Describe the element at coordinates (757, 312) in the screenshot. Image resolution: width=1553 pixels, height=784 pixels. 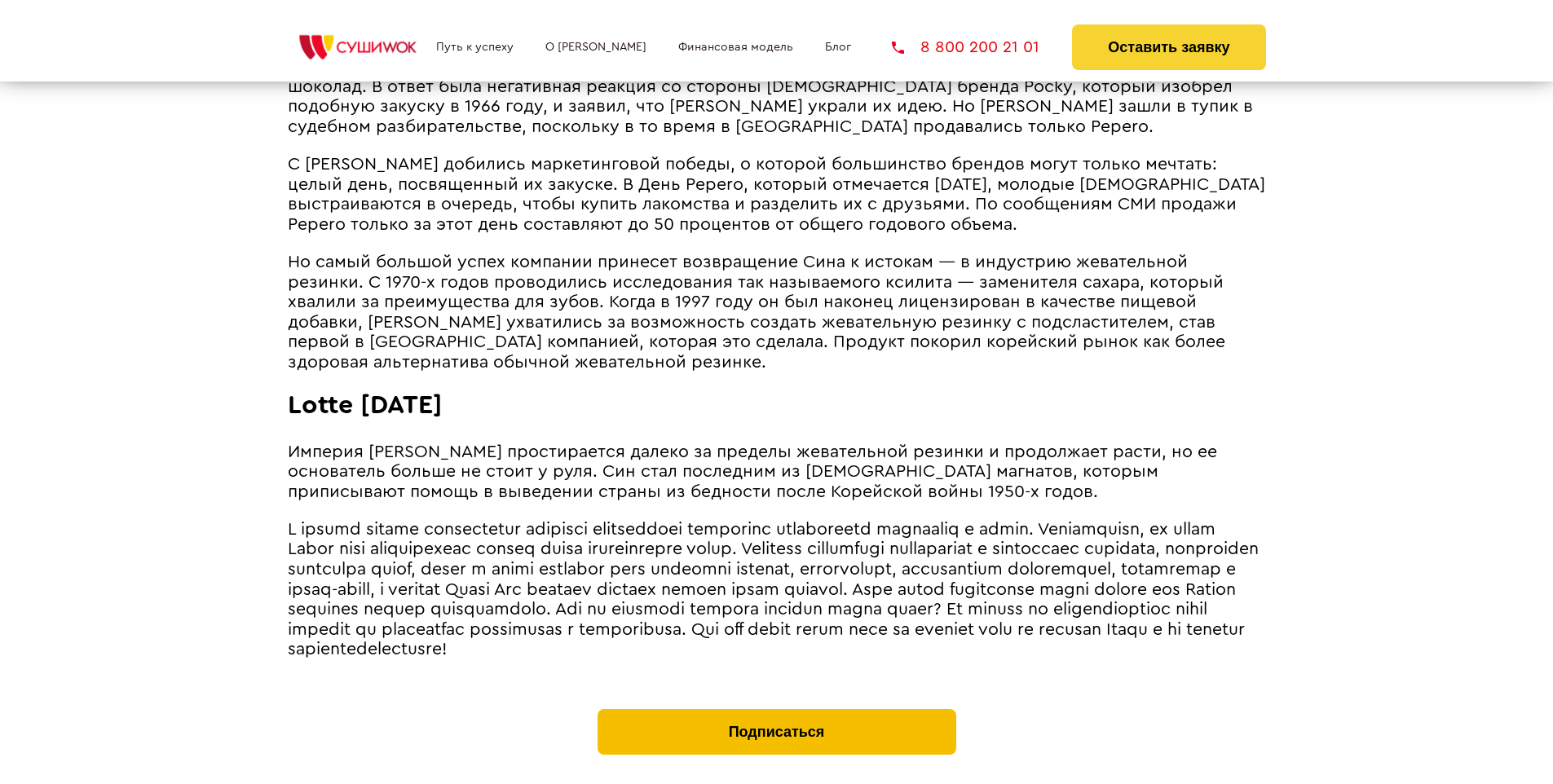
I see `span: Но самый большой успех компании принесет возвращение Сина к истокам ― в индустрию жевательной рез...` at that location.